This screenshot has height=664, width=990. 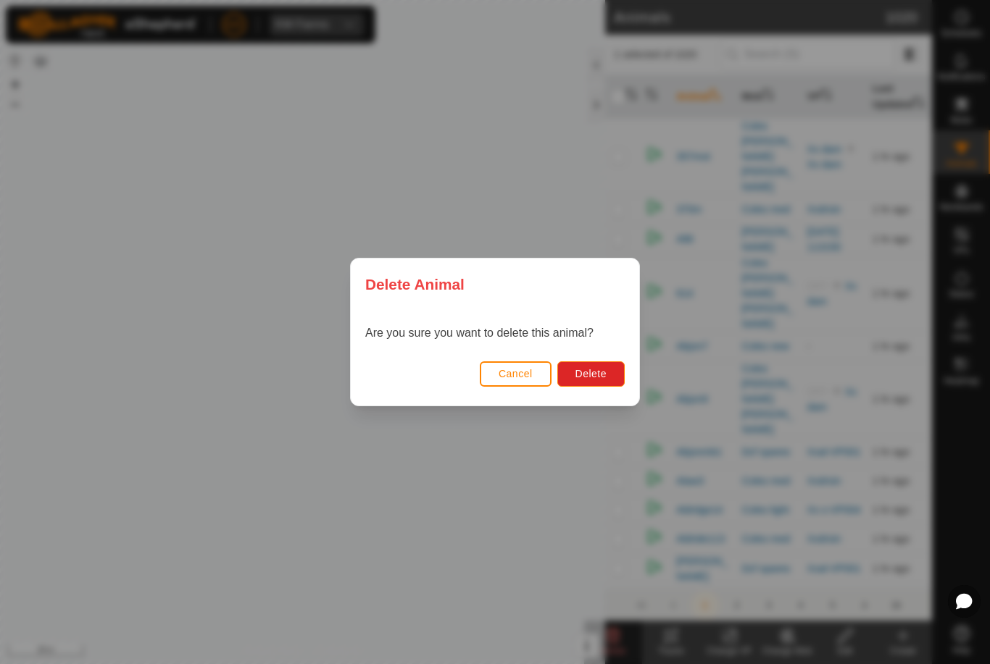 What do you see at coordinates (479, 333) in the screenshot?
I see `label: Are you sure you want to delete this animal?` at bounding box center [479, 333].